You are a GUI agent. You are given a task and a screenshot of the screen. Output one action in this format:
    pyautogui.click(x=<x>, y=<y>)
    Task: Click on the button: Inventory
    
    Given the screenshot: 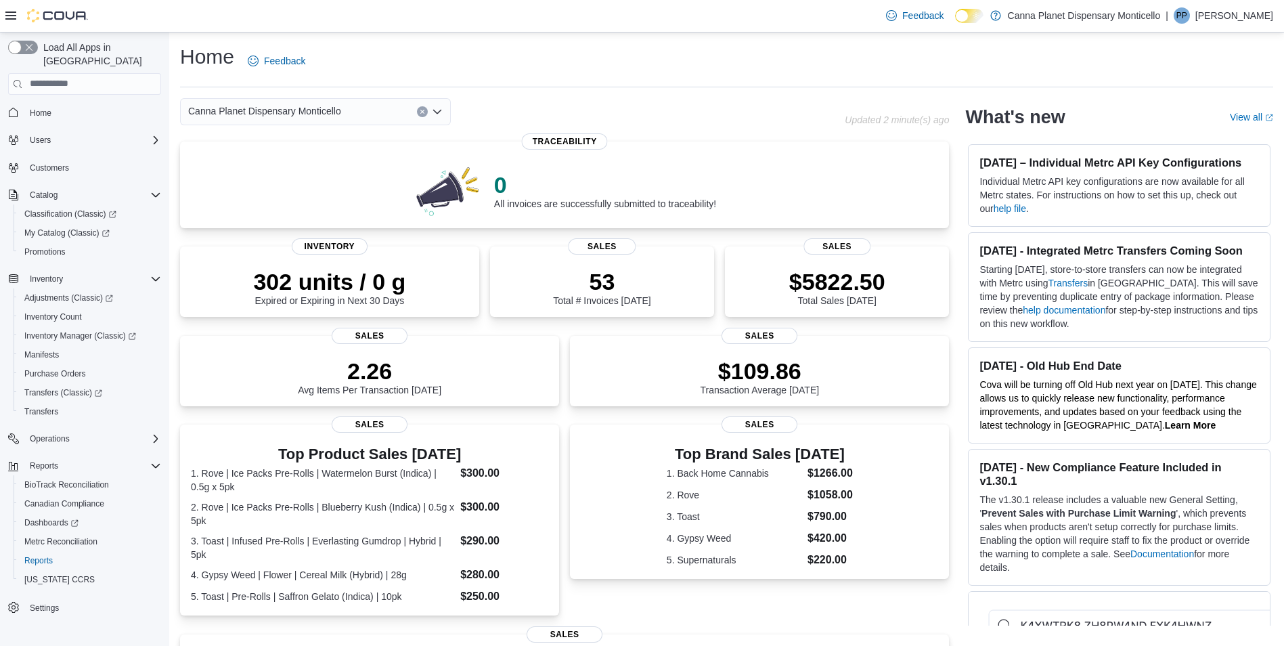 What is the action you would take?
    pyautogui.click(x=85, y=279)
    